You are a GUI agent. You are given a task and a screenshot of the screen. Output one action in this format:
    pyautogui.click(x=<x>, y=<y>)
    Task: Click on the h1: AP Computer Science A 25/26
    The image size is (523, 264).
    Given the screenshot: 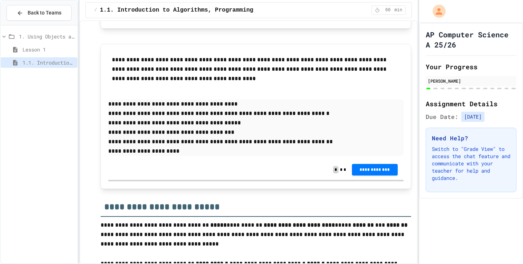 What is the action you would take?
    pyautogui.click(x=471, y=40)
    